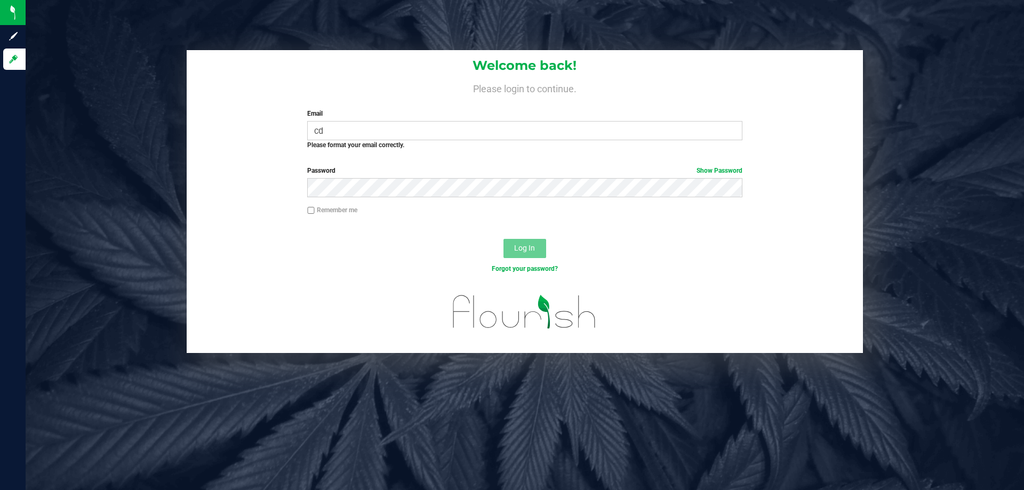  Describe the element at coordinates (321, 171) in the screenshot. I see `span: Password` at that location.